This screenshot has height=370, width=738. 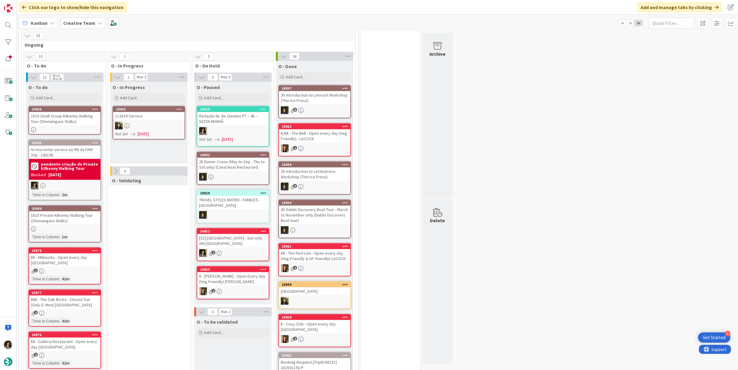 I want to click on div: 24861€€ - The Red Lion - Open every day (Veg-Friendly & GF-friendly) LACOCK, so click(x=315, y=253).